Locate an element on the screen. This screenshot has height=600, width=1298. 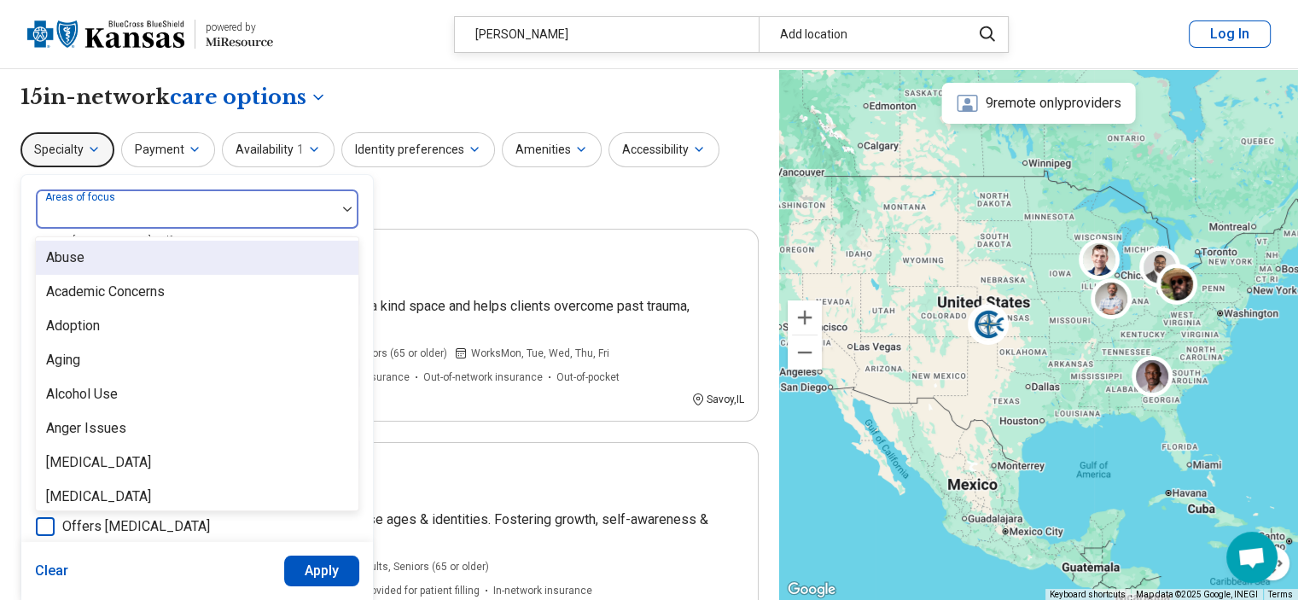
span: In-network insurance is located at coordinates (543, 591).